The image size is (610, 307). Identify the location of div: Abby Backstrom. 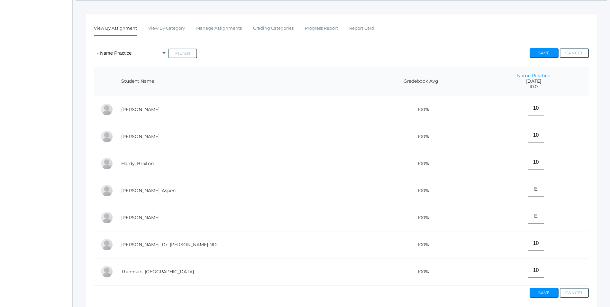
(107, 109).